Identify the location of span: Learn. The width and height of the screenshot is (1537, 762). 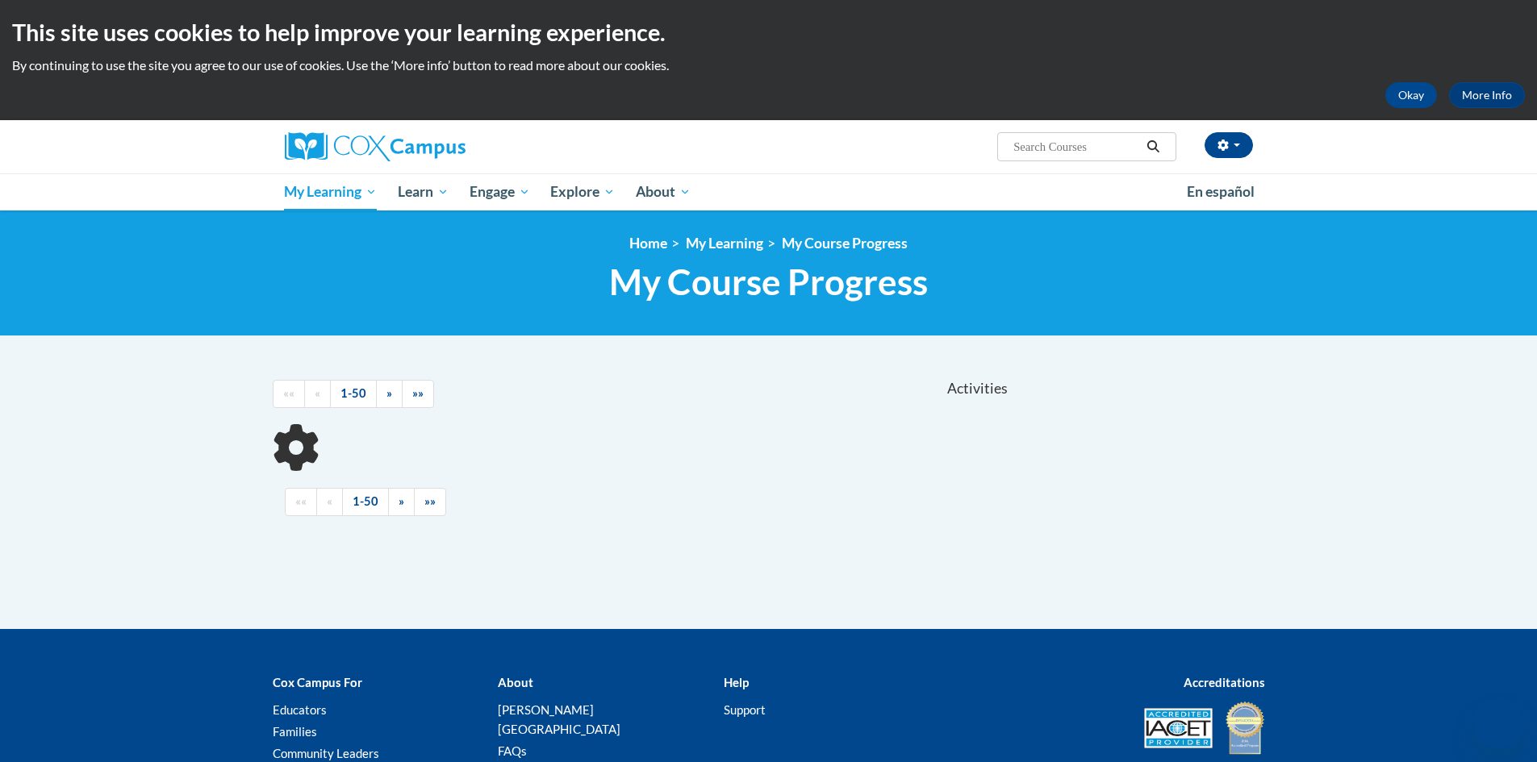
(423, 192).